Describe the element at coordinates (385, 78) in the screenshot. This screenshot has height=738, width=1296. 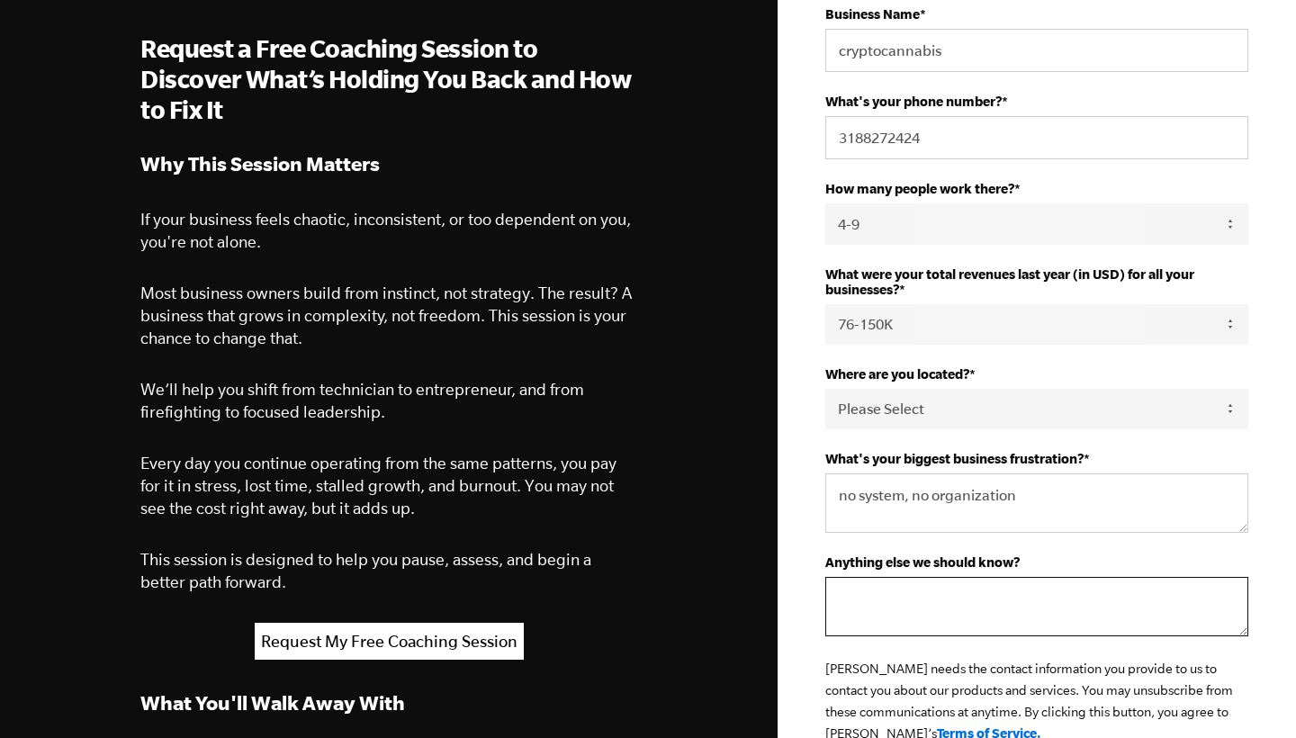
I see `span: Request a Free Coaching Session to Discover What’s Holding You Back and How to Fix It` at that location.